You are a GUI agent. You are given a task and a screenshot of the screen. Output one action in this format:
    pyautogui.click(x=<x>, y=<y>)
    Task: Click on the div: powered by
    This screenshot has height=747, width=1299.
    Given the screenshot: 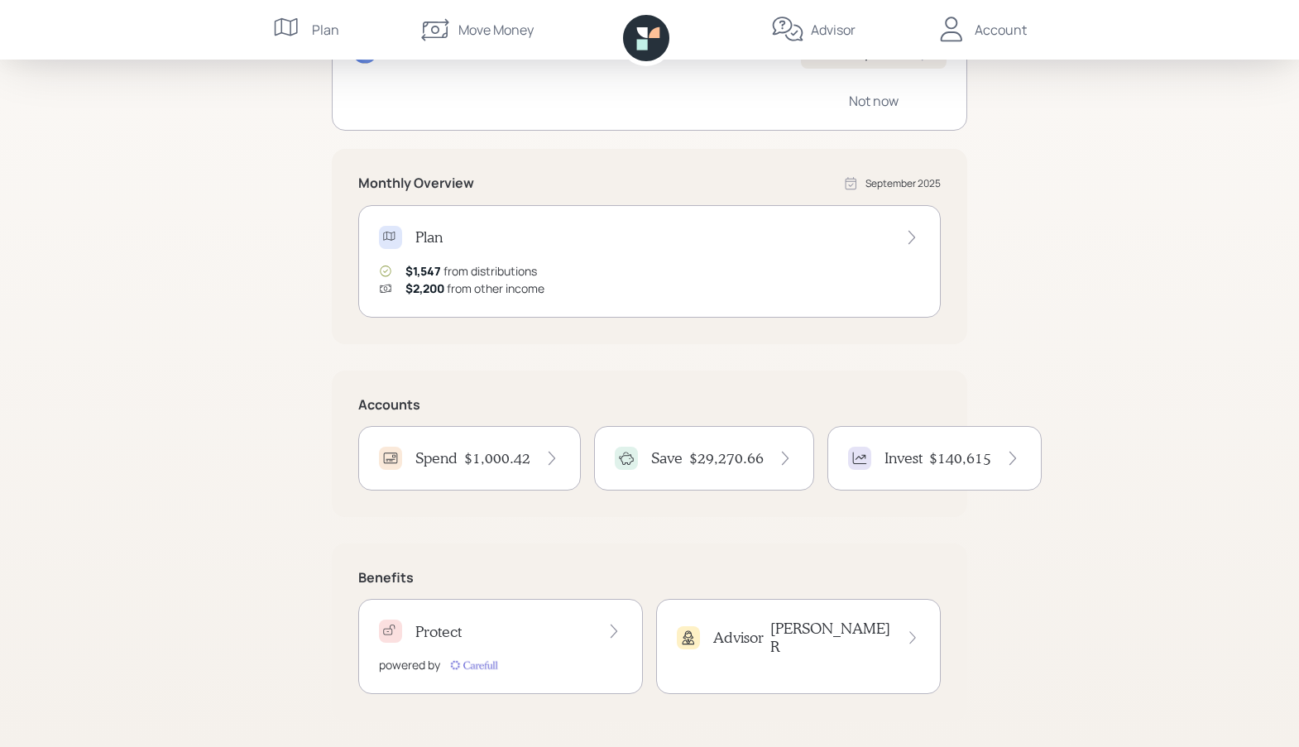 What is the action you would take?
    pyautogui.click(x=409, y=664)
    